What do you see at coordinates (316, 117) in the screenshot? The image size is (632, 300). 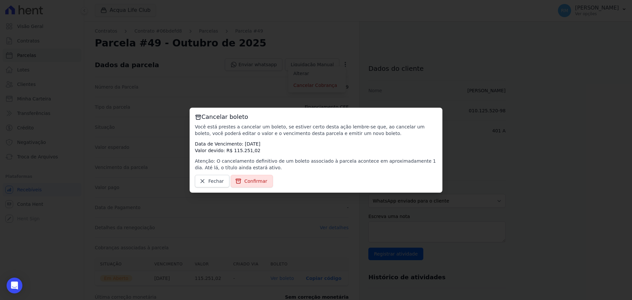 I see `h3: Cancelar boleto` at bounding box center [316, 117].